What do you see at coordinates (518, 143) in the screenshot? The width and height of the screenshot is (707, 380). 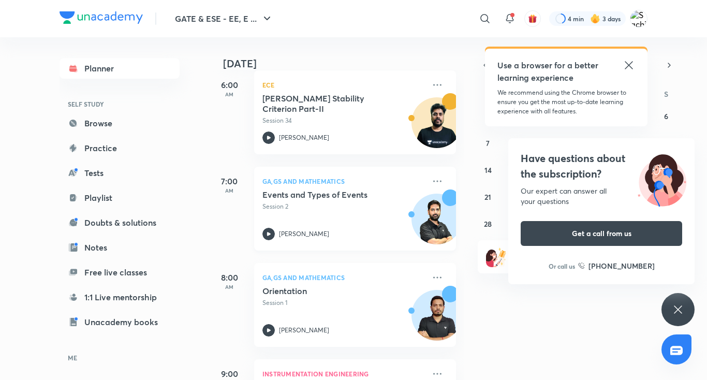 I see `button: September 8, 2025` at bounding box center [518, 143].